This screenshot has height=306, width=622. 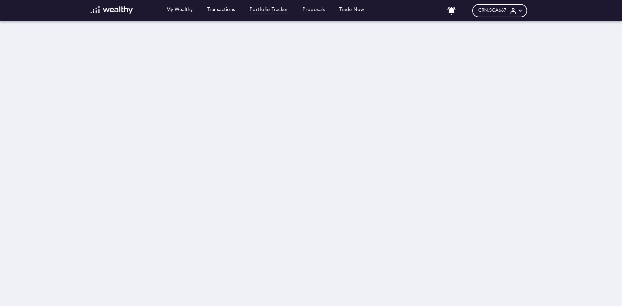 I want to click on span: CRN: SCA667, so click(x=492, y=10).